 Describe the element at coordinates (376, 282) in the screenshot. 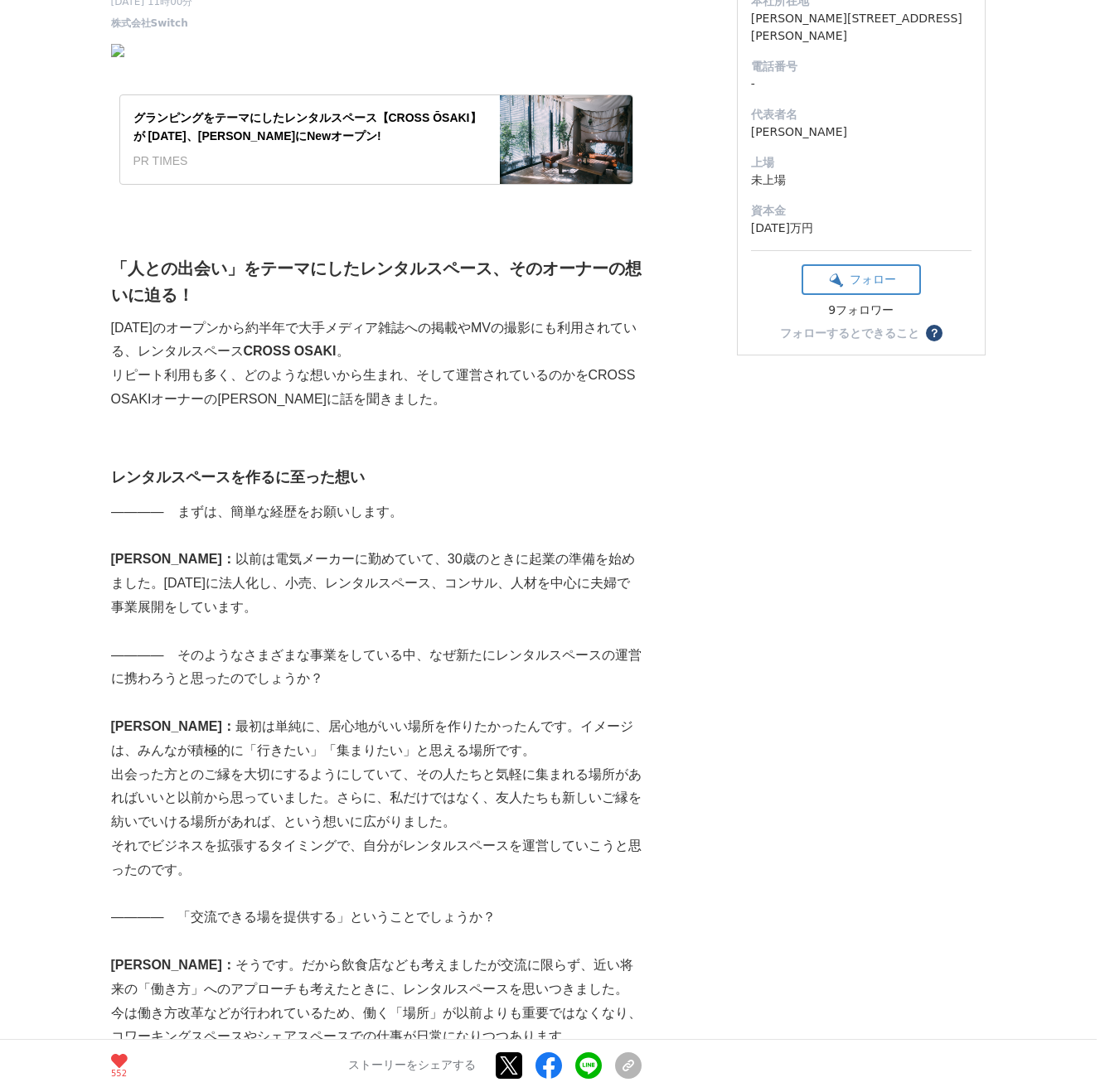

I see `h2: 「人との出会い」をテーマにしたレンタルスペース、そのオーナーの想いに迫る！` at that location.